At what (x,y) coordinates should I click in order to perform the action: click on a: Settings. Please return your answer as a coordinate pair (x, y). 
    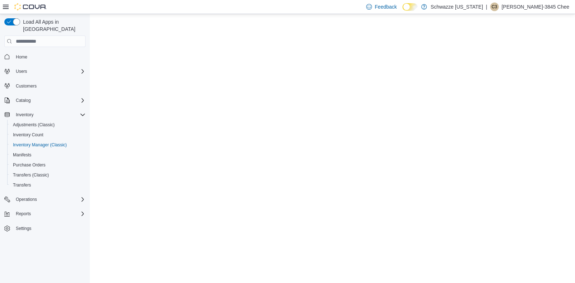
    Looking at the image, I should click on (23, 229).